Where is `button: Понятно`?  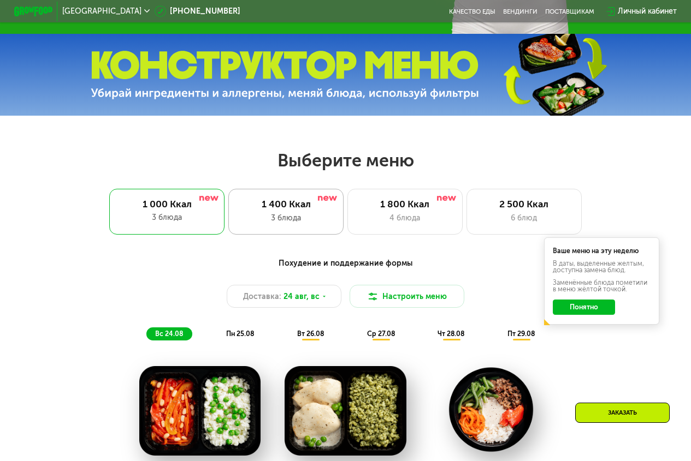 button: Понятно is located at coordinates (583, 307).